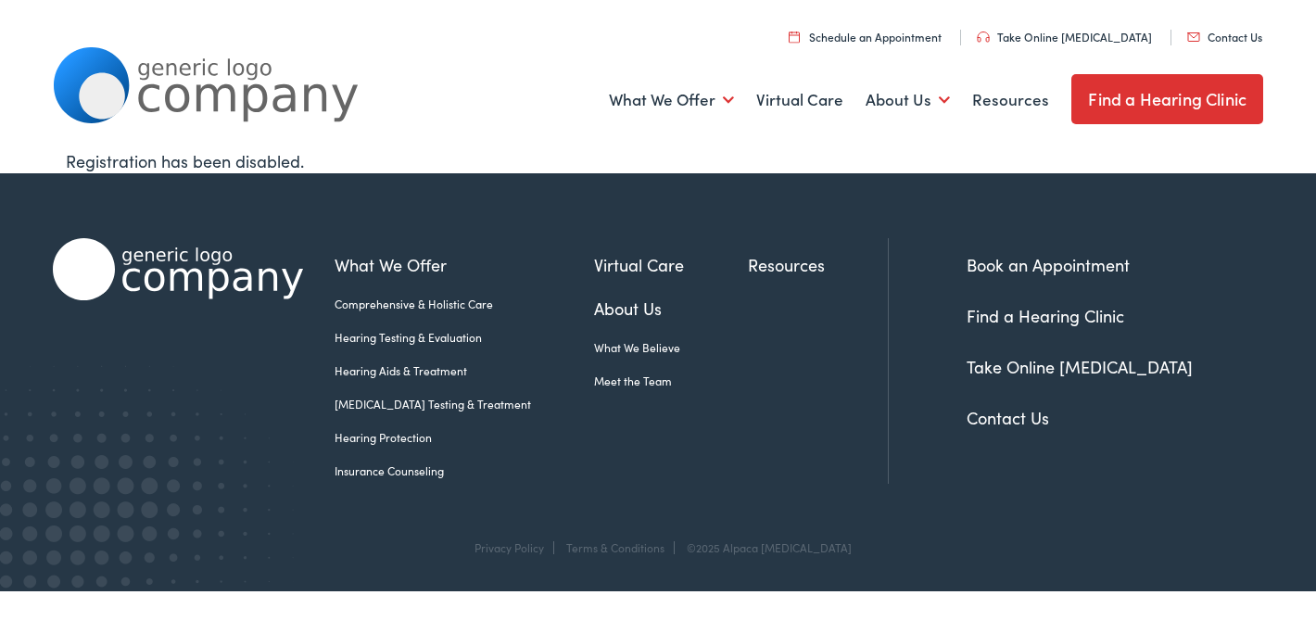 This screenshot has height=633, width=1316. Describe the element at coordinates (178, 269) in the screenshot. I see `img: Alpaca Audiology` at that location.